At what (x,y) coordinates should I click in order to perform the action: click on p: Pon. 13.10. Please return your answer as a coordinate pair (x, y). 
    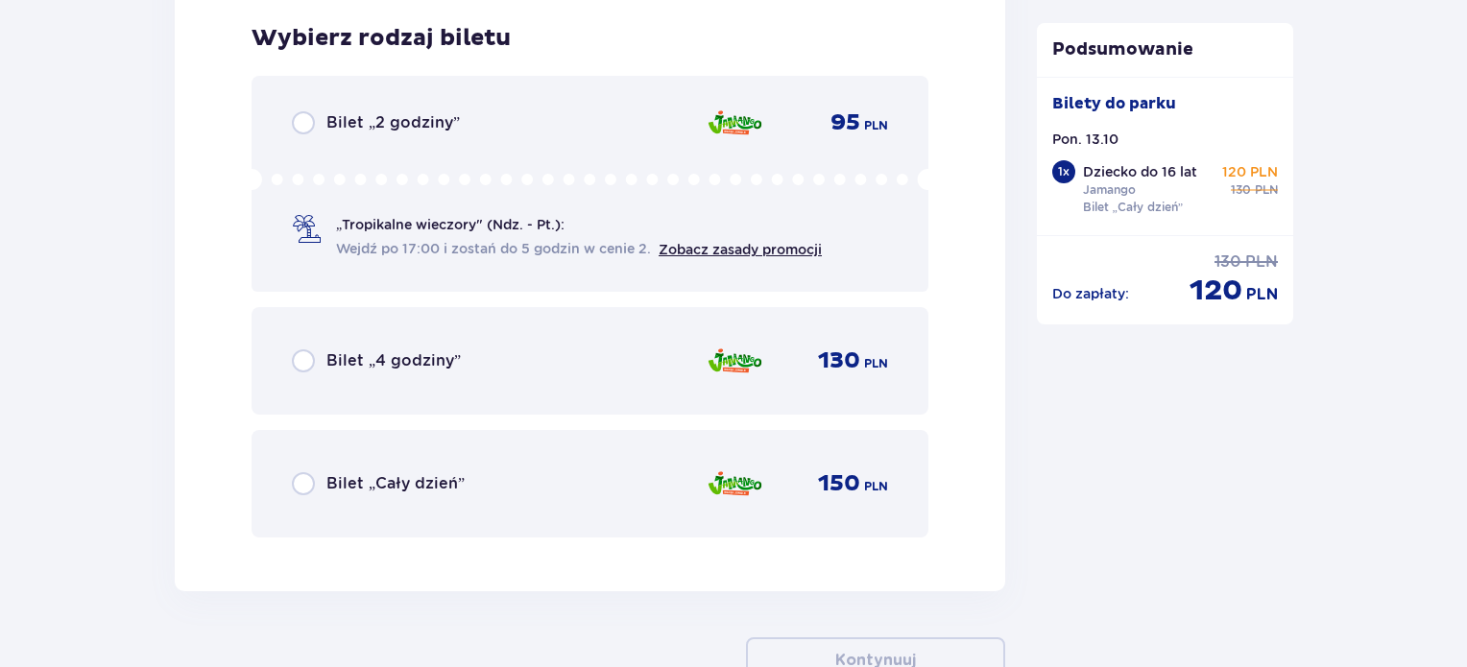
    Looking at the image, I should click on (1085, 139).